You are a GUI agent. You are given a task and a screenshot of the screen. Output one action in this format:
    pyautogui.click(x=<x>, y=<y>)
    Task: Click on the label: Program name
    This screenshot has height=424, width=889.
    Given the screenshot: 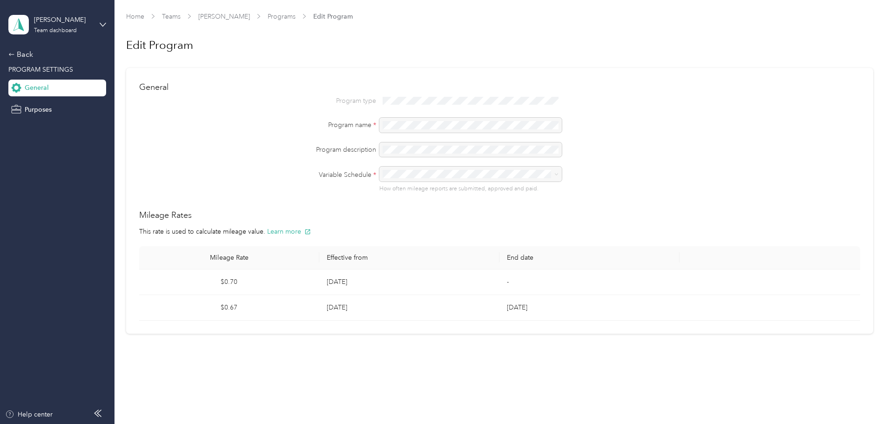 What is the action you would take?
    pyautogui.click(x=257, y=125)
    